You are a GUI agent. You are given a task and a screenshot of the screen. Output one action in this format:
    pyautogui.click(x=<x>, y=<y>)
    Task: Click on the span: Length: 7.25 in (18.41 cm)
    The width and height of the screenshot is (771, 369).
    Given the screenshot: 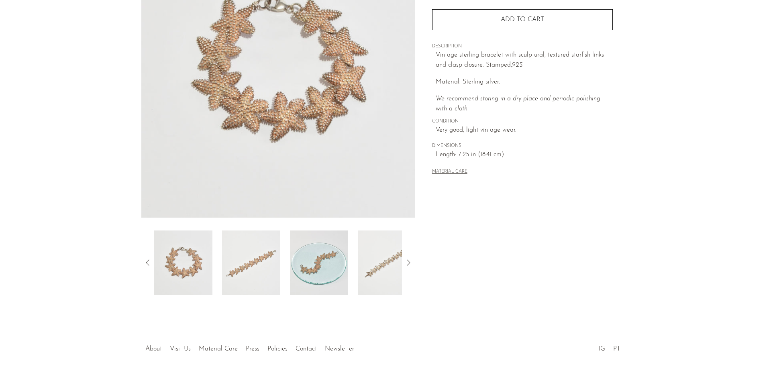 What is the action you would take?
    pyautogui.click(x=524, y=155)
    